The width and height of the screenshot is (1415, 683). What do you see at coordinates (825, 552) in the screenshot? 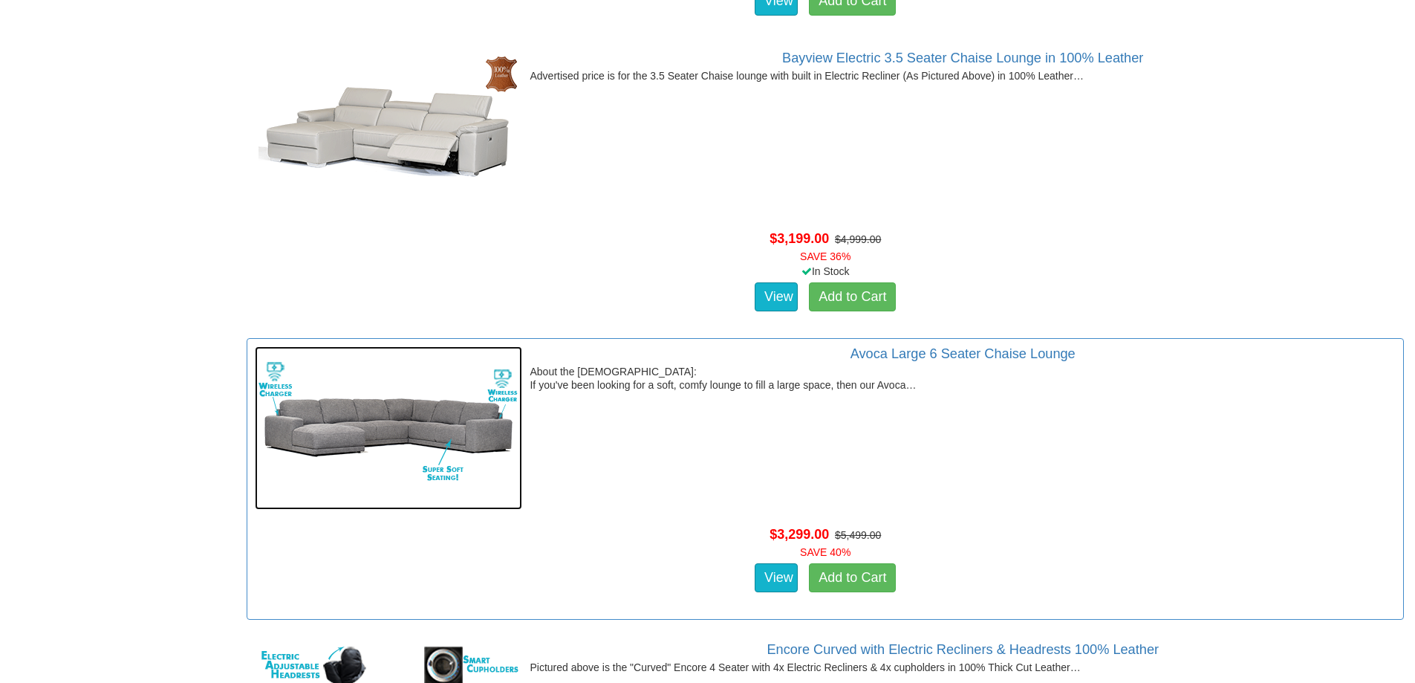
I see `font: SAVE 40%` at bounding box center [825, 552].